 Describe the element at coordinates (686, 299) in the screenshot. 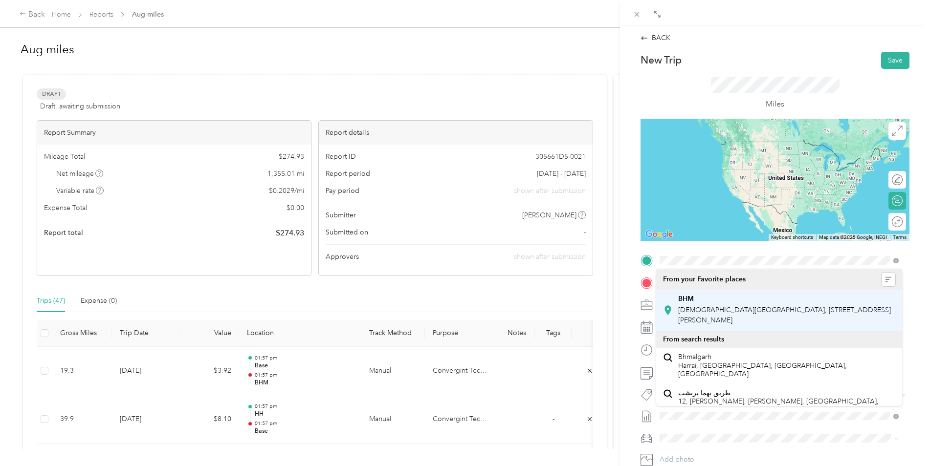

I see `strong: BHM` at that location.